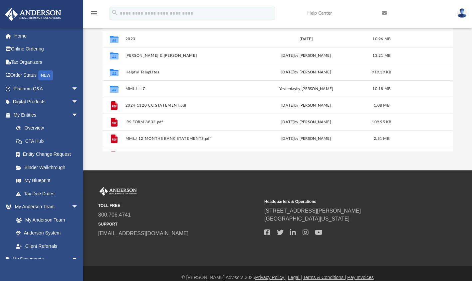  I want to click on span: 109.95 KB, so click(381, 122).